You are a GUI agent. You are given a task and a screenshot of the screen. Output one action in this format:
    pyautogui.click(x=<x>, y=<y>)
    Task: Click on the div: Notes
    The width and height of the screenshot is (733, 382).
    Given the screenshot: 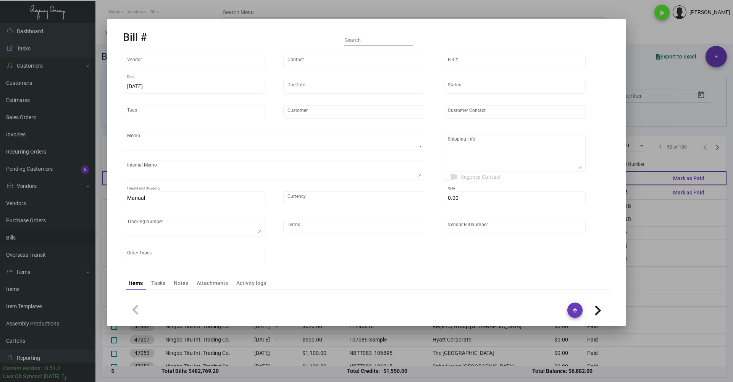 What is the action you would take?
    pyautogui.click(x=181, y=283)
    